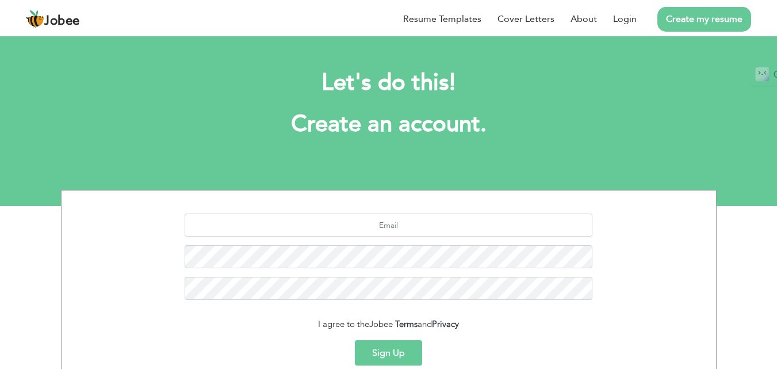 Image resolution: width=777 pixels, height=369 pixels. What do you see at coordinates (53, 19) in the screenshot?
I see `a: Jobee` at bounding box center [53, 19].